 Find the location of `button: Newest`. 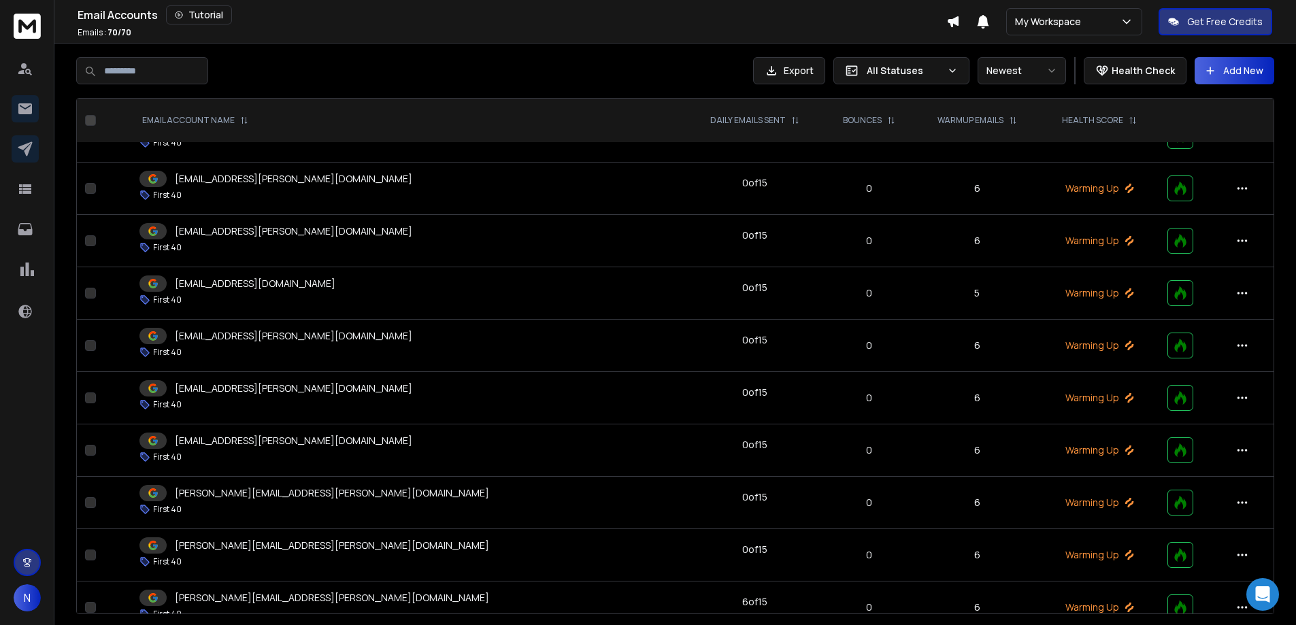

button: Newest is located at coordinates (1022, 71).